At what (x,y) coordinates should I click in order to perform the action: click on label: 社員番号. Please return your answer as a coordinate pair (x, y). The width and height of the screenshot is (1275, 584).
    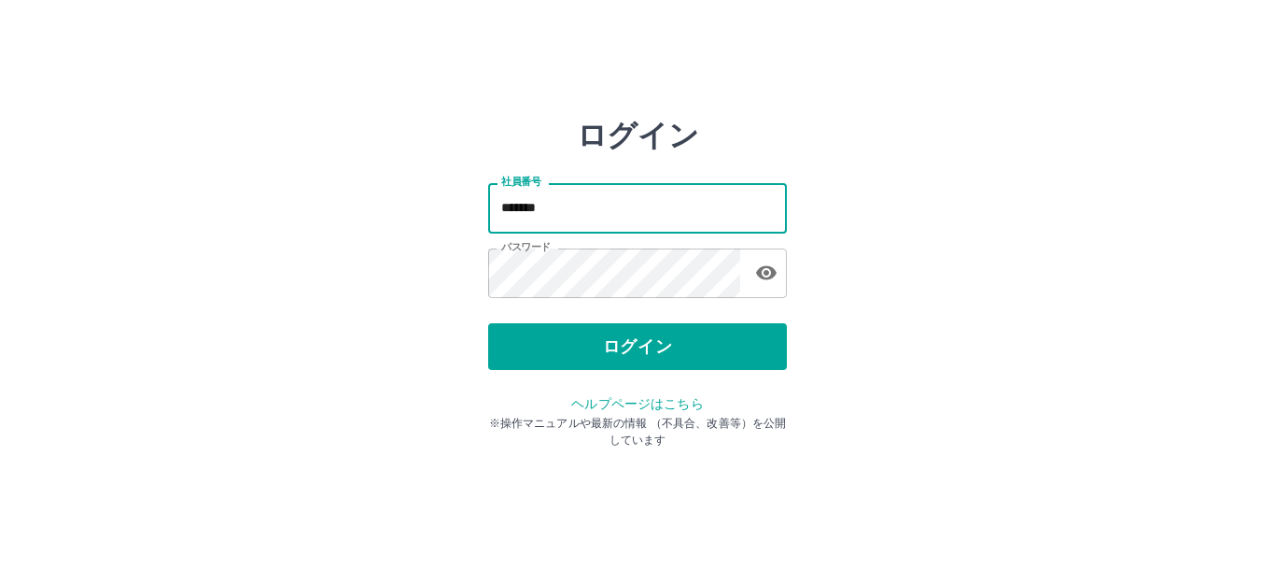
    Looking at the image, I should click on (521, 181).